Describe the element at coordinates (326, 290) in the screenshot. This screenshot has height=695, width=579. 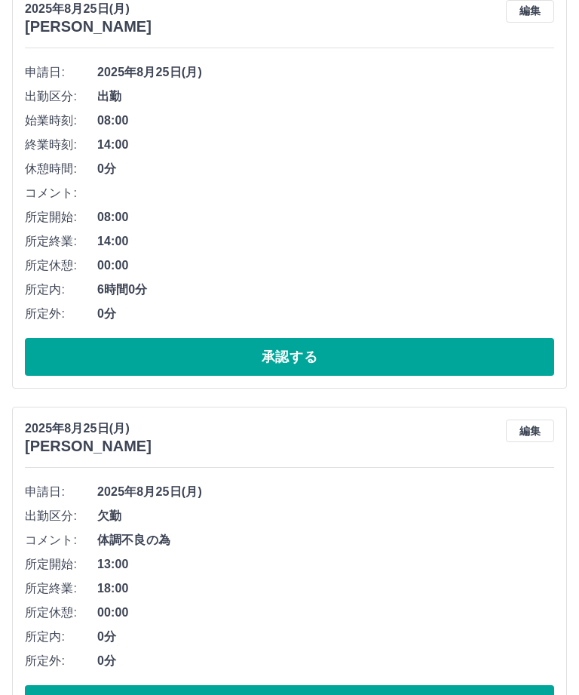
I see `span: 6時間0分` at that location.